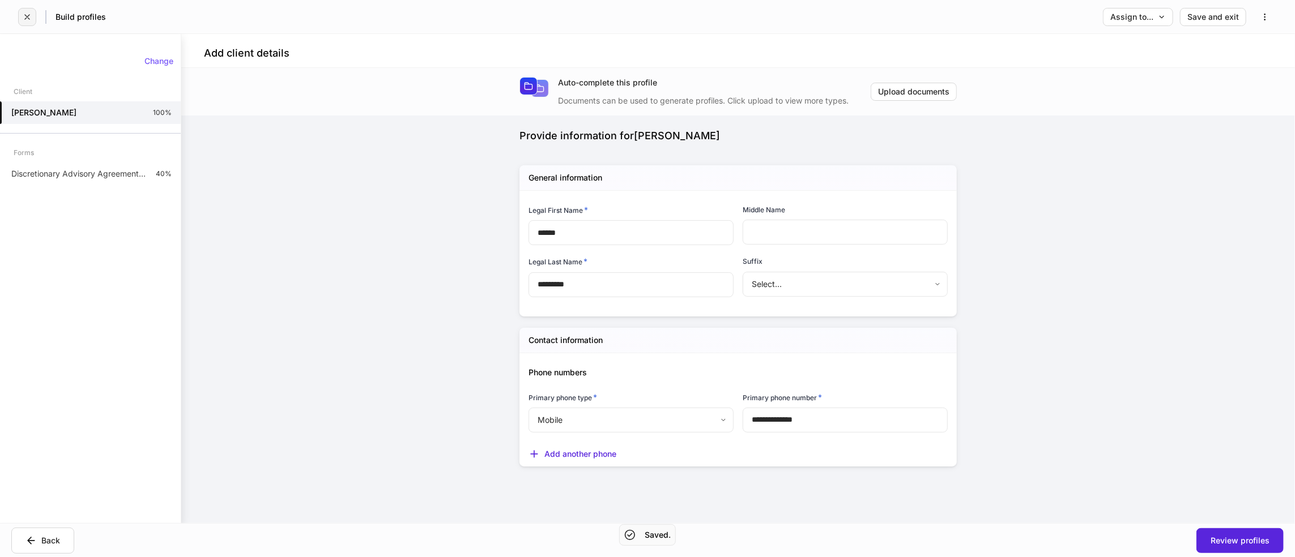  I want to click on div: Auto-complete this profile, so click(714, 83).